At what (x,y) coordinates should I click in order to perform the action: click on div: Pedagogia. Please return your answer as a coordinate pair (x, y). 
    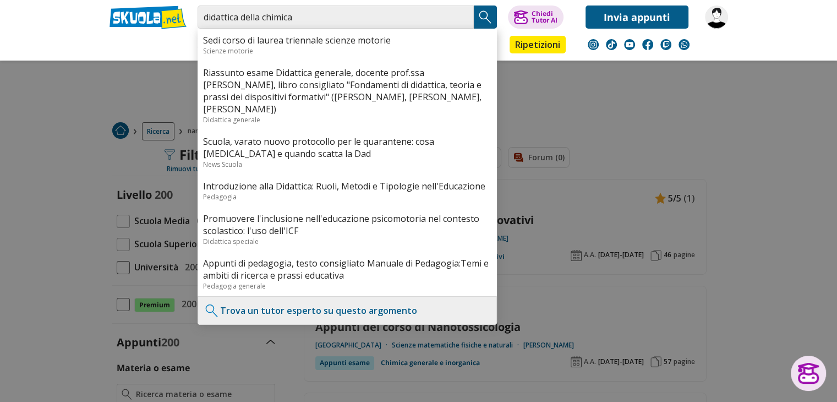
    Looking at the image, I should click on (347, 197).